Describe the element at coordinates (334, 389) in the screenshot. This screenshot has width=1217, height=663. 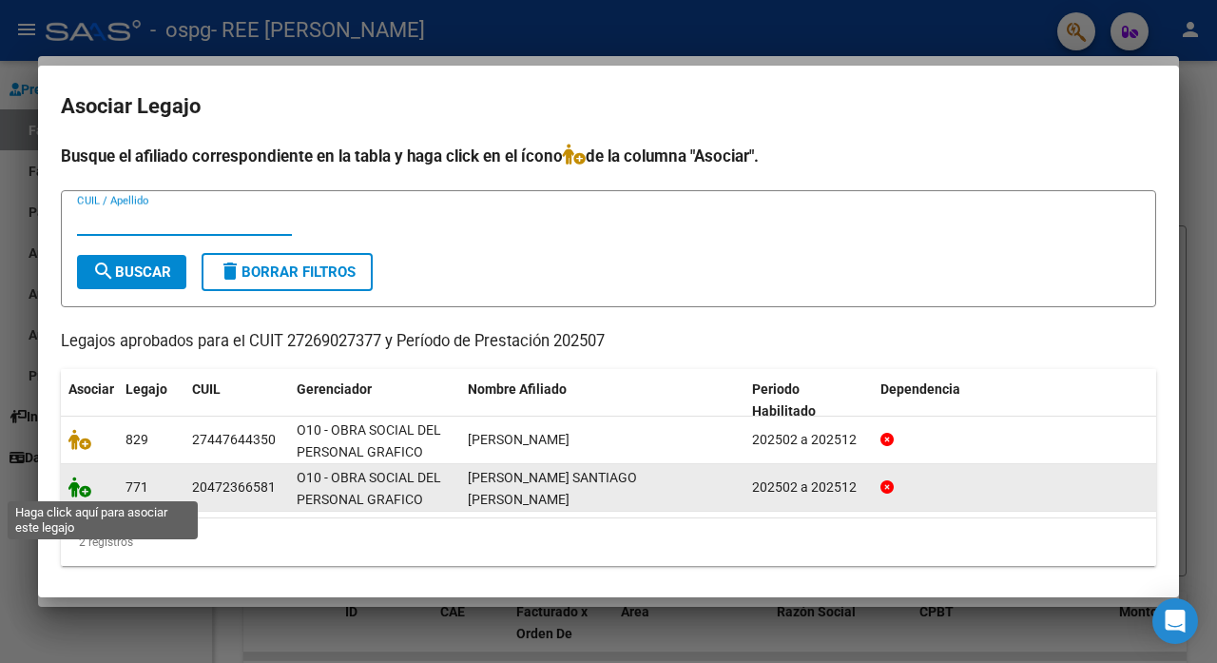
I see `span: Gerenciador` at that location.